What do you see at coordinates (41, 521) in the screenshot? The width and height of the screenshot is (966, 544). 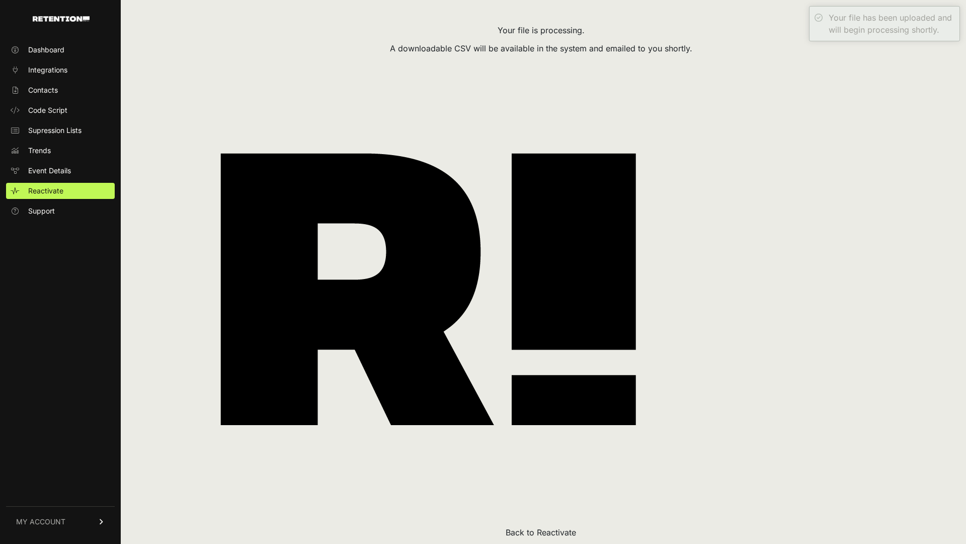 I see `span: MY ACCOUNT` at bounding box center [41, 521].